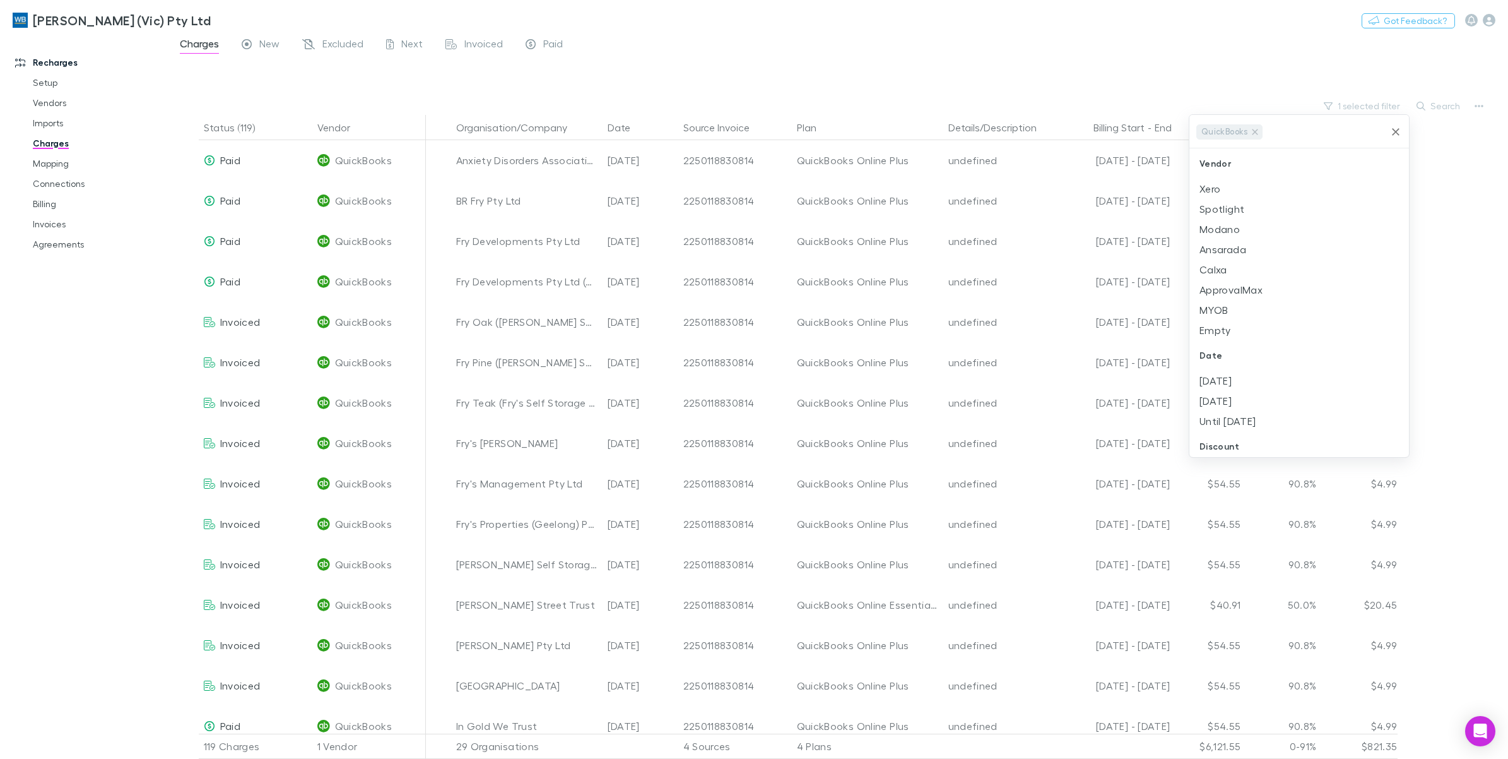  What do you see at coordinates (1299, 355) in the screenshot?
I see `div: Date` at bounding box center [1299, 355].